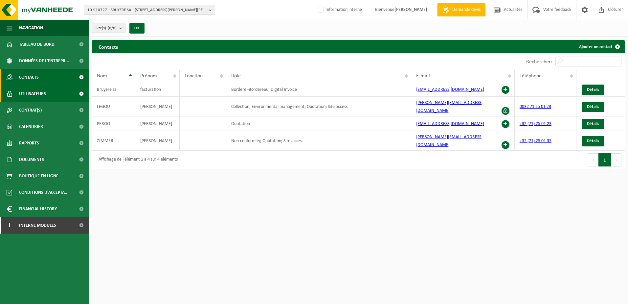 This screenshot has height=304, width=628. I want to click on button: Site(s)(8/8), so click(109, 28).